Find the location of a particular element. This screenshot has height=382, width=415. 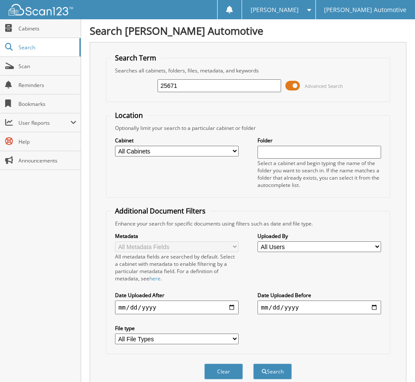

span: Cabinets is located at coordinates (47, 28).